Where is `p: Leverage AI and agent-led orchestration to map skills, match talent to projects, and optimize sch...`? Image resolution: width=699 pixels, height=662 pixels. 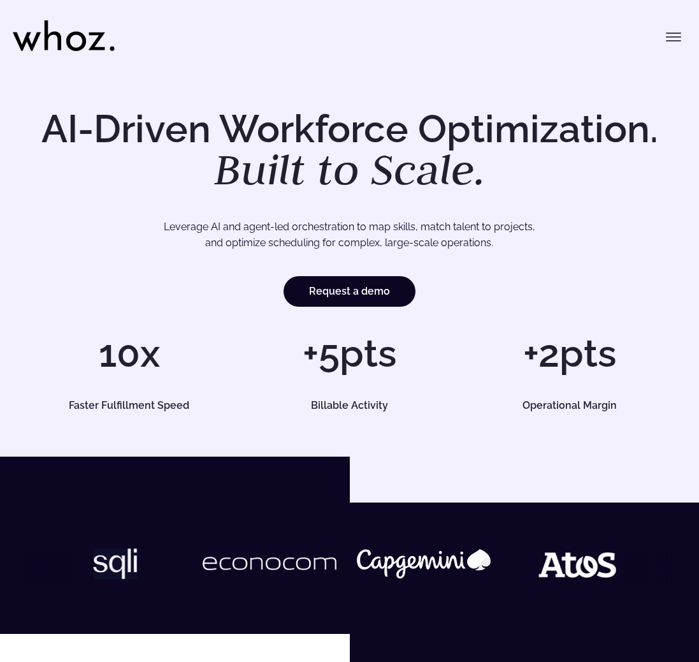
p: Leverage AI and agent-led orchestration to map skills, match talent to projects, and optimize sch... is located at coordinates (349, 235).